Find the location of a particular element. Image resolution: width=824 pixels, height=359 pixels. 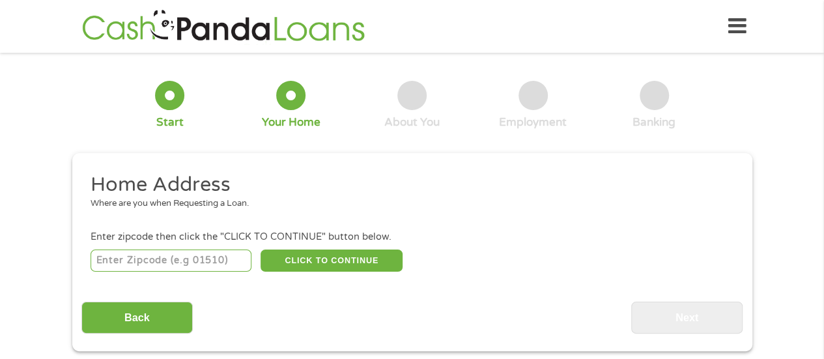

div: About You is located at coordinates (412, 122).